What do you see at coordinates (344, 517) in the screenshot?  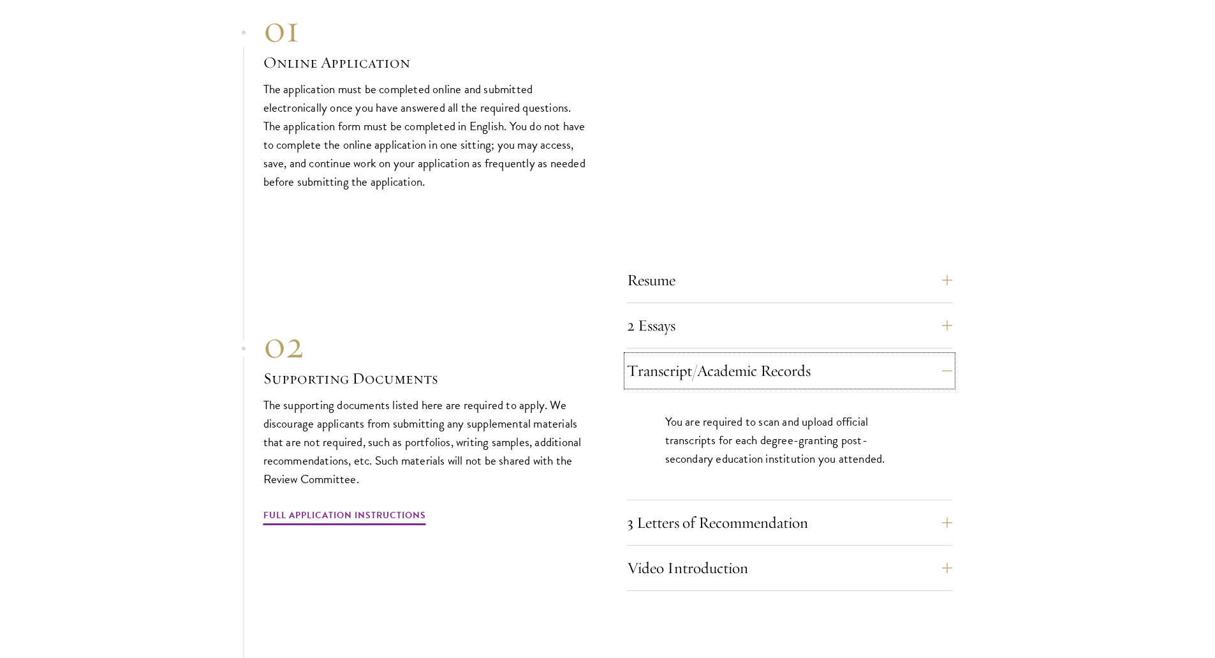 I see `a: Full Application Instructions` at bounding box center [344, 517].